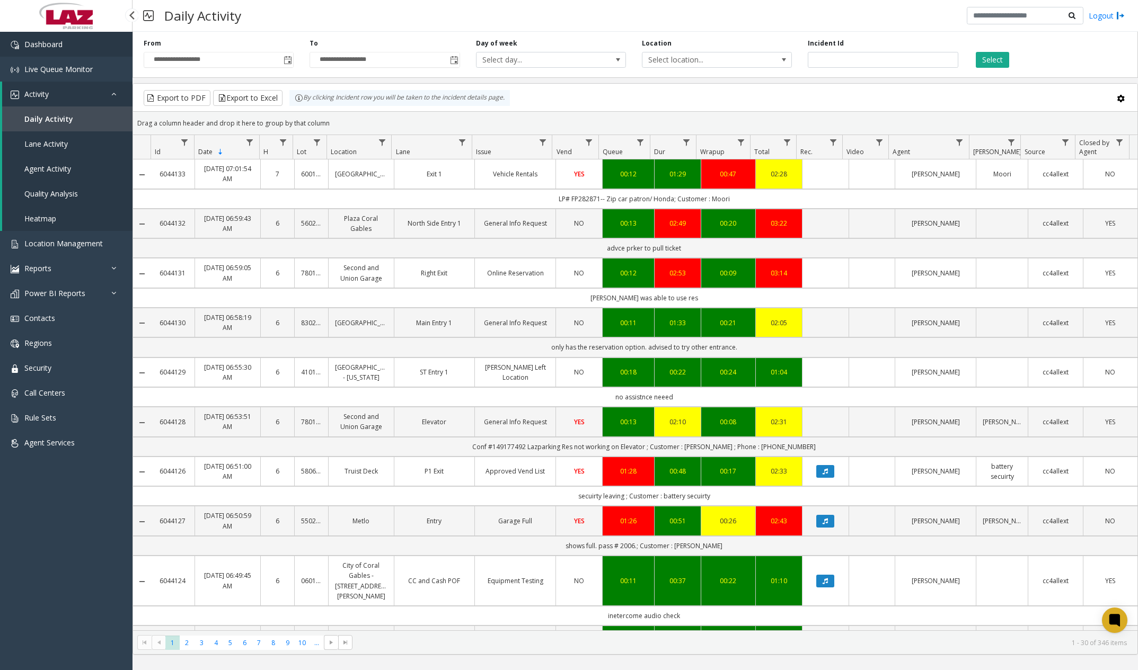 The image size is (1138, 670). I want to click on label: Day of week, so click(497, 43).